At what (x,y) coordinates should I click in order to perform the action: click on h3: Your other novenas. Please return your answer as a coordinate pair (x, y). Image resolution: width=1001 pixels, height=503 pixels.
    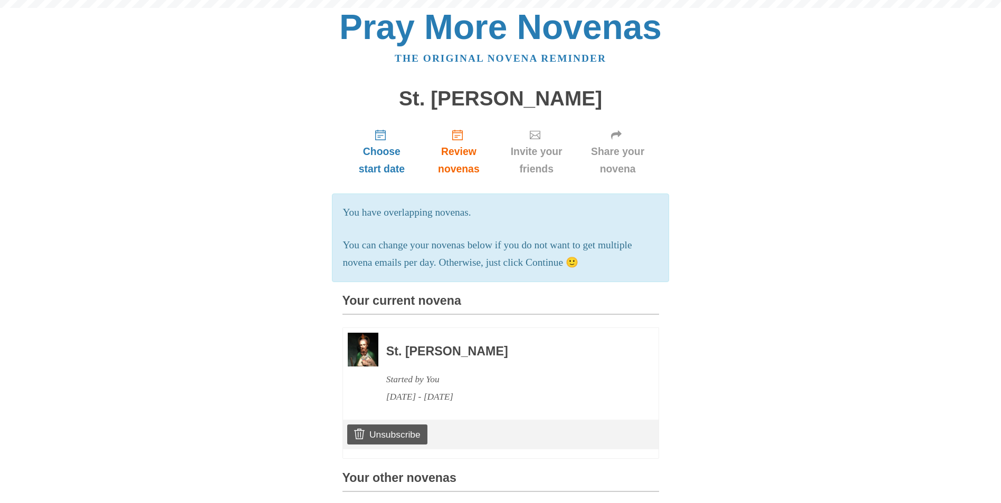
    Looking at the image, I should click on (501, 482).